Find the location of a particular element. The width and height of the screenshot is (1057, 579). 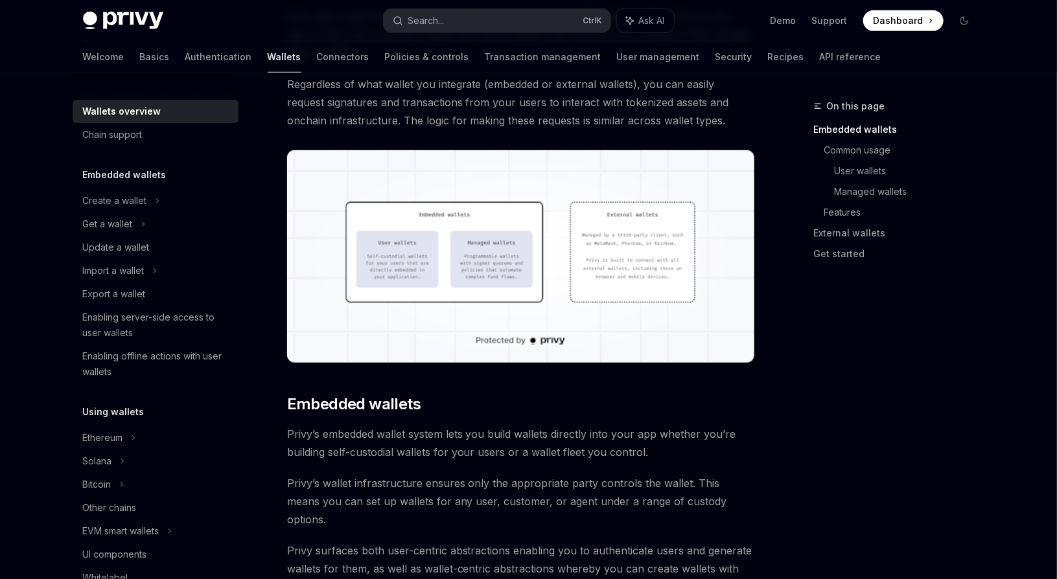

a: Authentication is located at coordinates (218, 57).